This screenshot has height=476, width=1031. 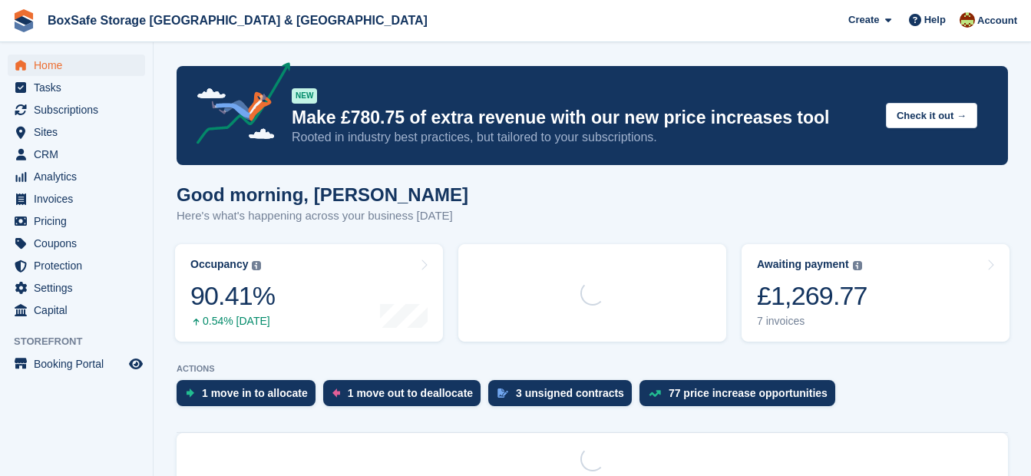 I want to click on img: move_ins_to_allocate_icon-fdf77a2bb77ea45bf5b3d319d69a93e2d87916cf1d5bf7949dd705db3b84f3ca.svg, so click(x=190, y=393).